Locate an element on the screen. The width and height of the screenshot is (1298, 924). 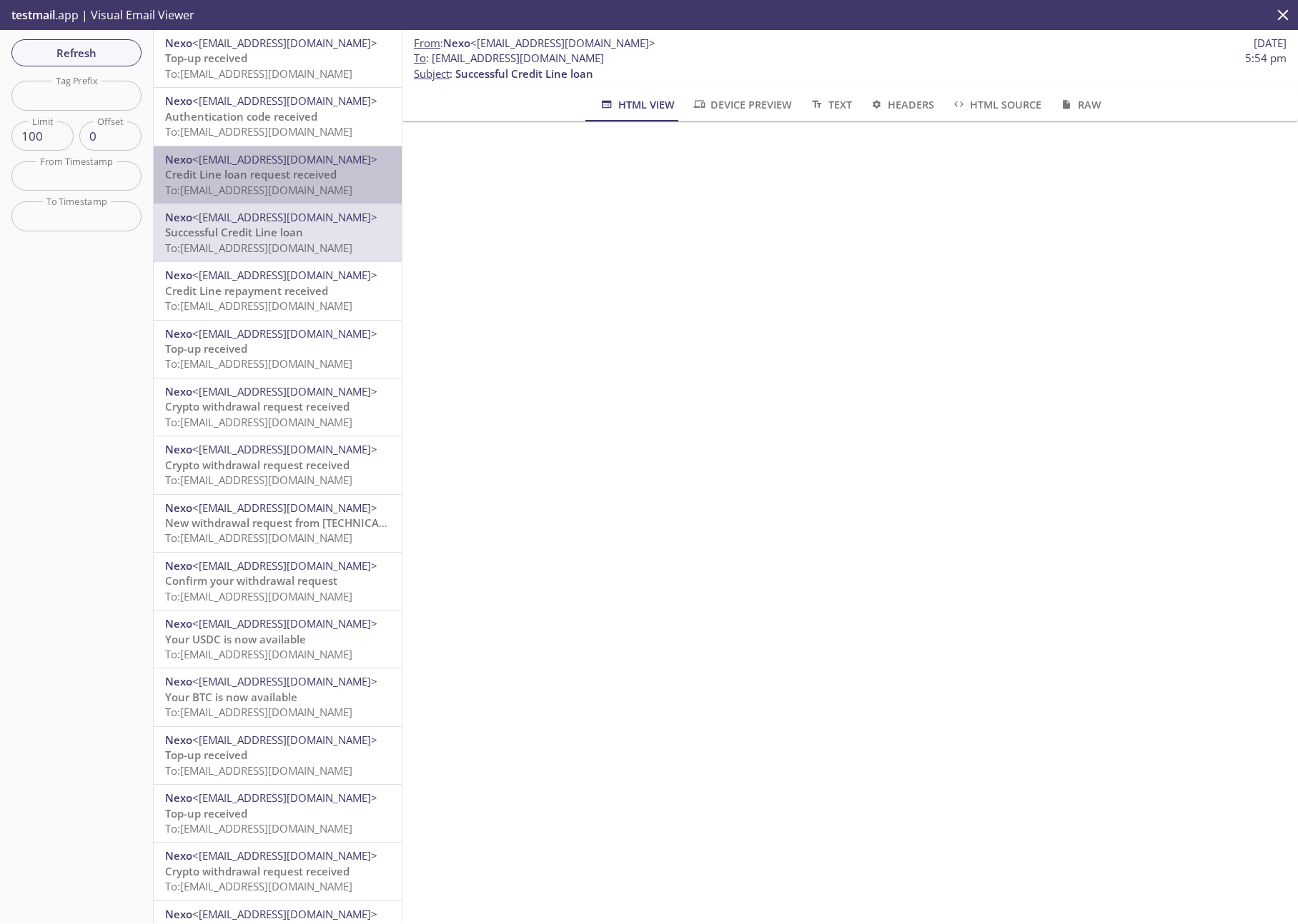
span: Credit Line loan request received is located at coordinates (251, 174).